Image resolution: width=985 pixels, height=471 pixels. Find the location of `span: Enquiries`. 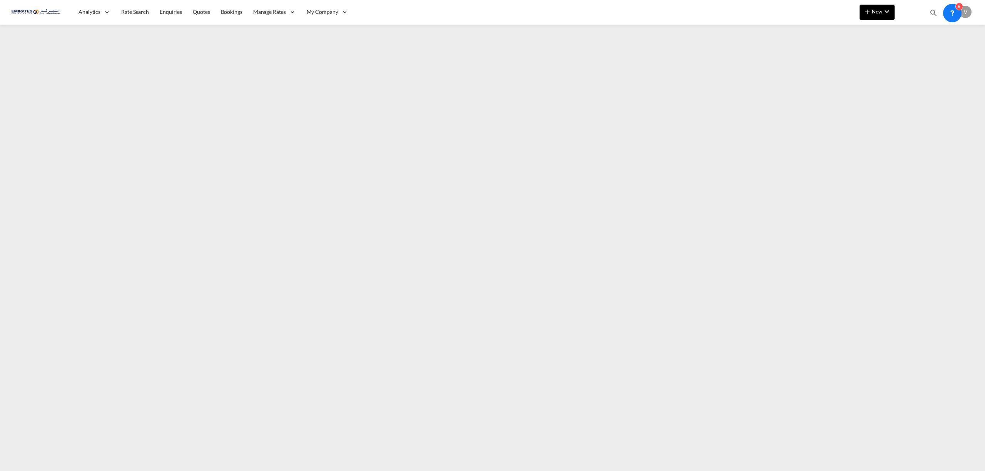

span: Enquiries is located at coordinates (171, 12).